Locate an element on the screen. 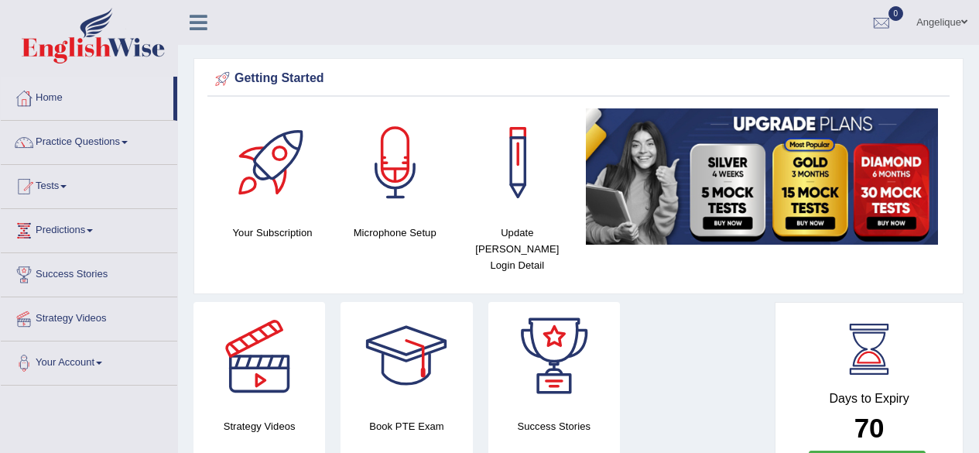  h4: Your Subscription is located at coordinates (272, 232).